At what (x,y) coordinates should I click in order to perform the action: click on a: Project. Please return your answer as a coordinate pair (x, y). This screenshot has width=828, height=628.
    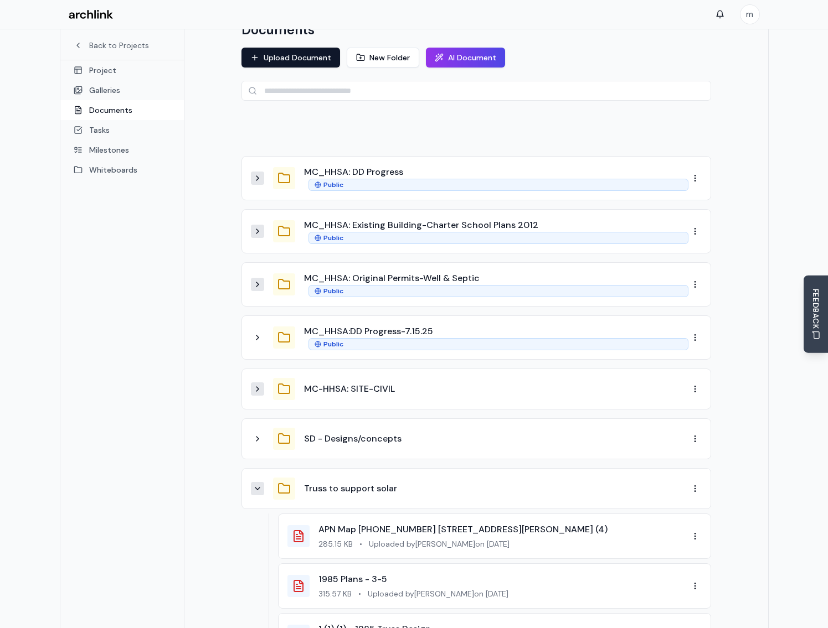
    Looking at the image, I should click on (122, 70).